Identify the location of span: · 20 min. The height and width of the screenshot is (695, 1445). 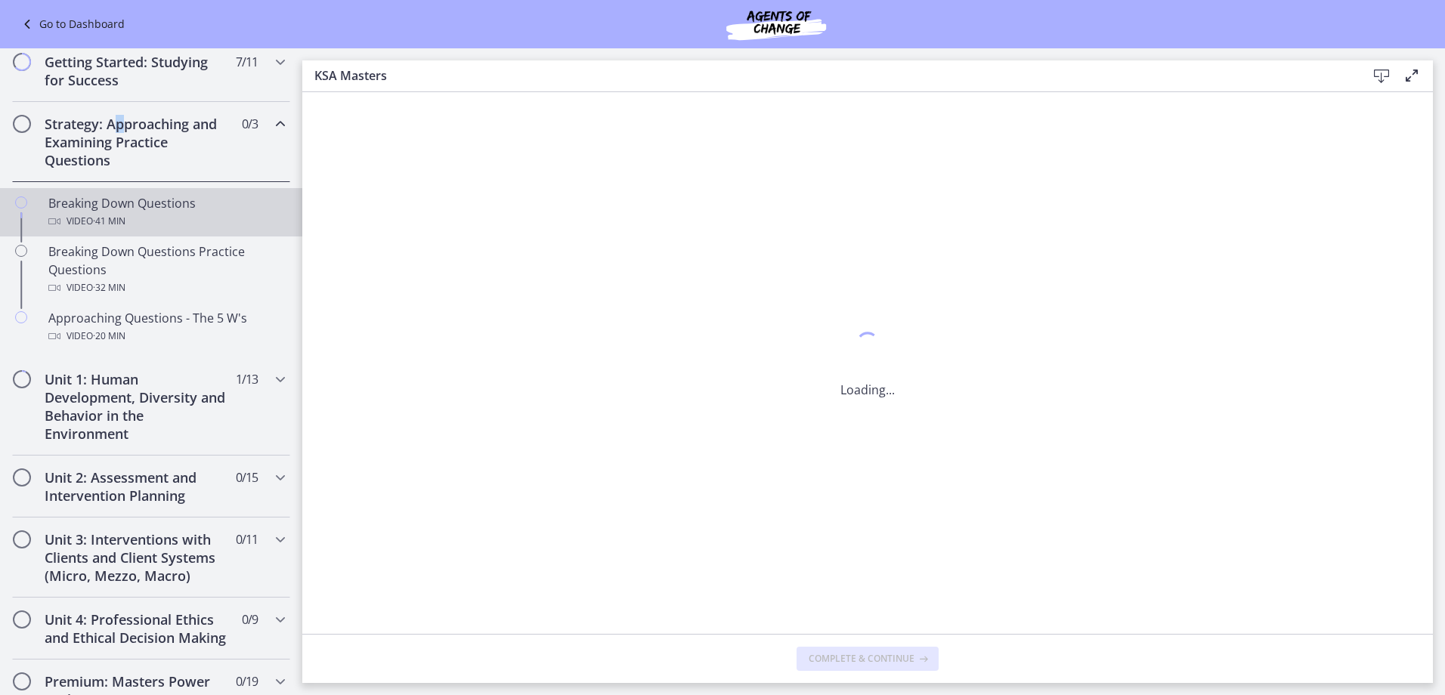
(109, 336).